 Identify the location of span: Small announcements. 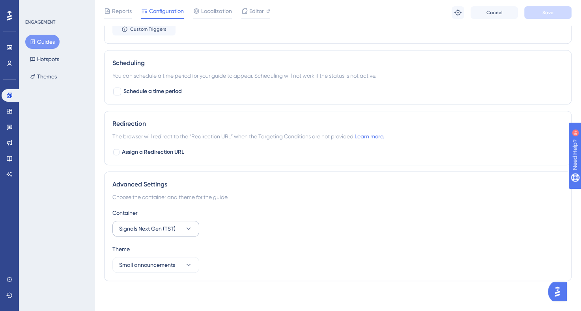
(147, 265).